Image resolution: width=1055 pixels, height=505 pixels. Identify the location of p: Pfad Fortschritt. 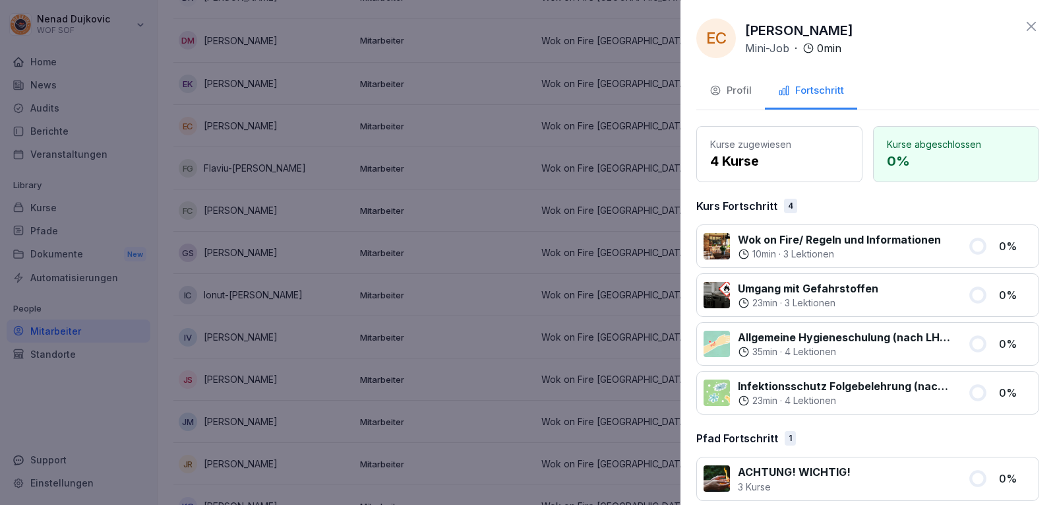
(737, 438).